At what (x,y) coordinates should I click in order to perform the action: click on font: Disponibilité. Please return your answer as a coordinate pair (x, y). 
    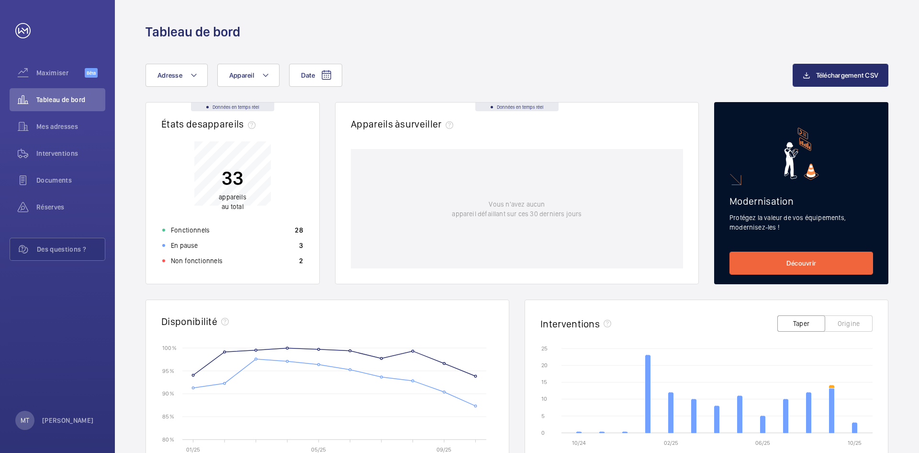
    Looking at the image, I should click on (189, 321).